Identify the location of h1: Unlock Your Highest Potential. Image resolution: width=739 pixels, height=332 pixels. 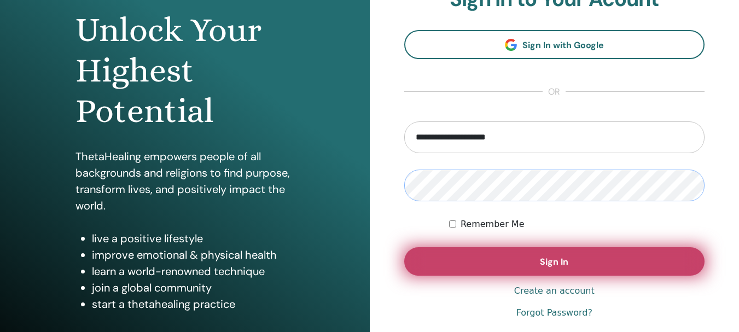
(185, 71).